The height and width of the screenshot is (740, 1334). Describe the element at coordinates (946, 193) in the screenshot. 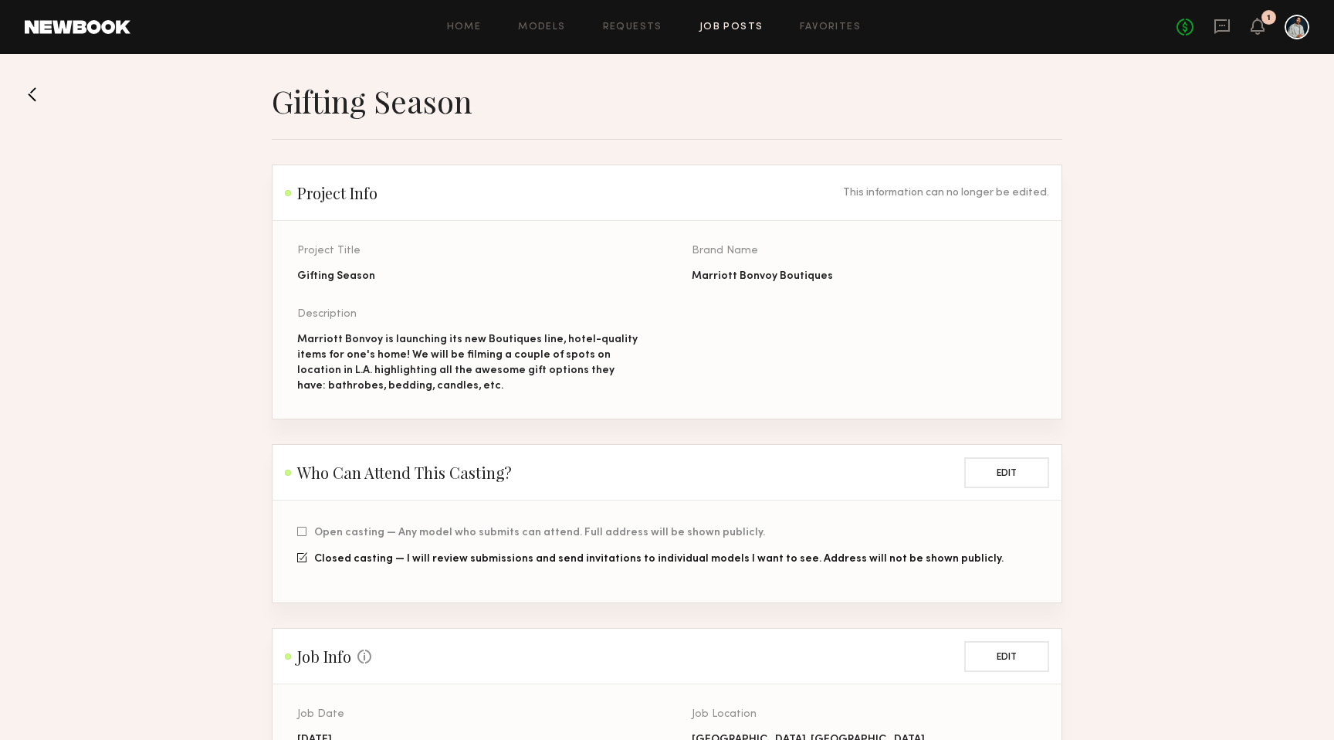

I see `div: This information can no longer be edited.` at that location.